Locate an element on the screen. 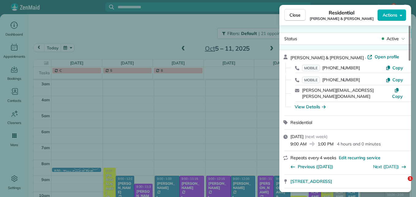 The height and width of the screenshot is (197, 416). span: Edit recurring service is located at coordinates (359, 157).